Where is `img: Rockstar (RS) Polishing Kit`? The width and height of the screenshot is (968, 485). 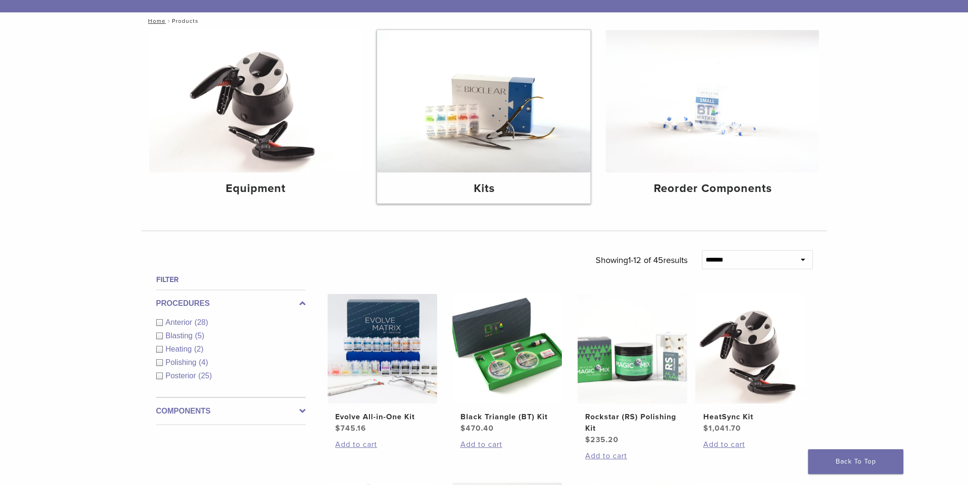
img: Rockstar (RS) Polishing Kit is located at coordinates (632, 349).